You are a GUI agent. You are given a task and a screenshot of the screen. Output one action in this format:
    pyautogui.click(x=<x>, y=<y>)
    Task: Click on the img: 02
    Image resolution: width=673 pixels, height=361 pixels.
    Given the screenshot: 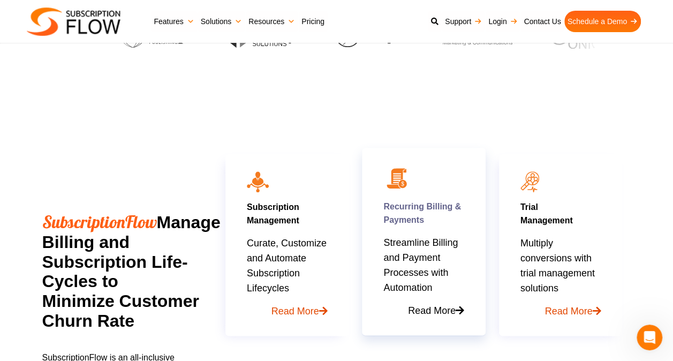 What is the action you would take?
    pyautogui.click(x=397, y=178)
    